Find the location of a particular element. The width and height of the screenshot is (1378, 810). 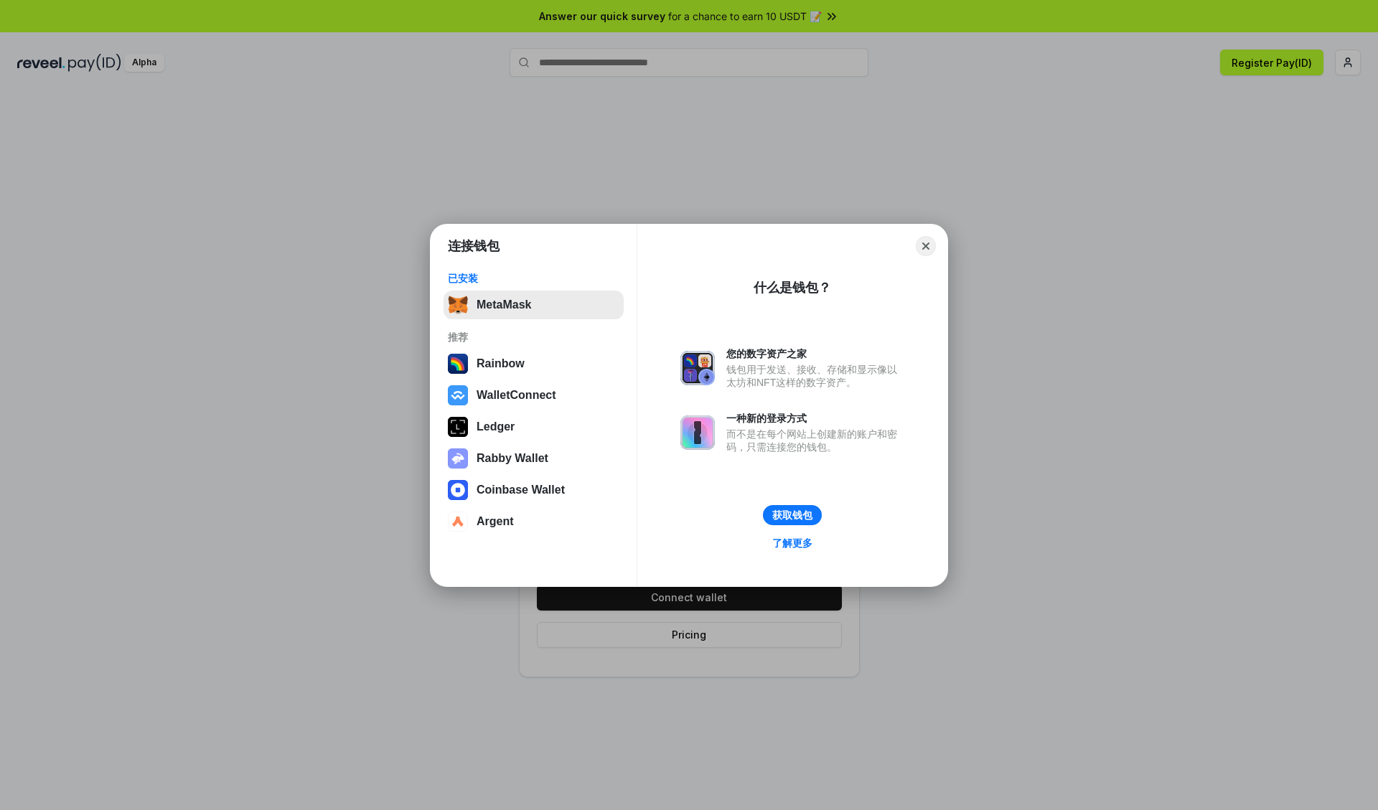

button: 获取钱包 is located at coordinates (792, 515).